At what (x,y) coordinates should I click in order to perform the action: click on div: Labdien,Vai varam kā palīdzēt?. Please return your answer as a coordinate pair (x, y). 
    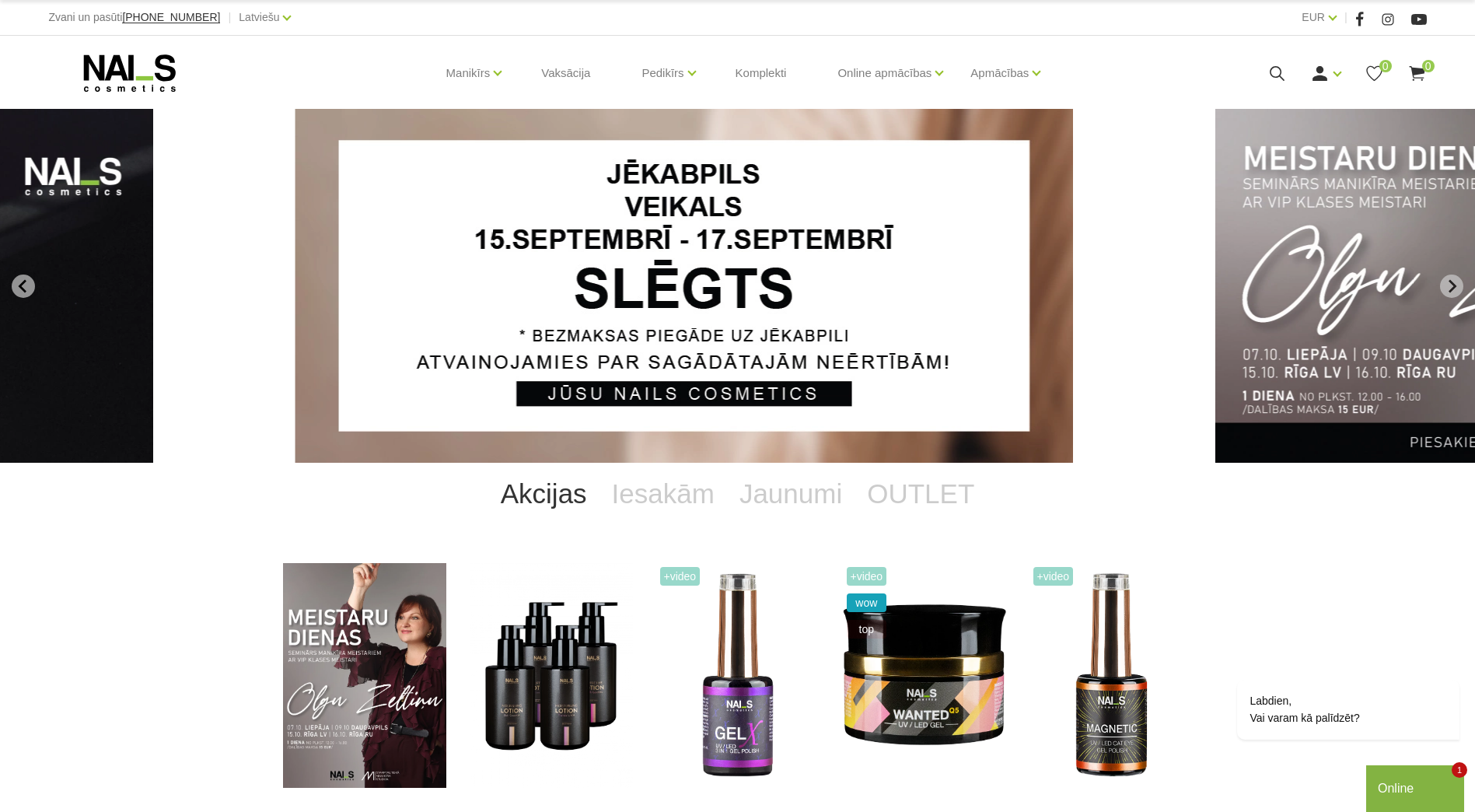
    Looking at the image, I should click on (141, 171).